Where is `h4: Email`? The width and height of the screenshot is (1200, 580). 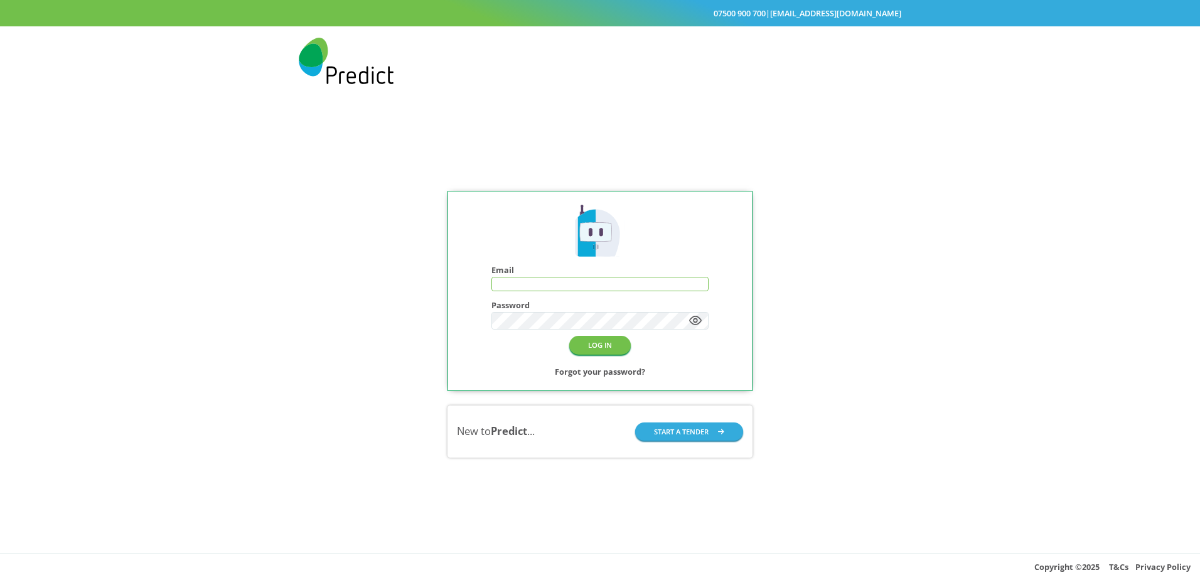
h4: Email is located at coordinates (600, 270).